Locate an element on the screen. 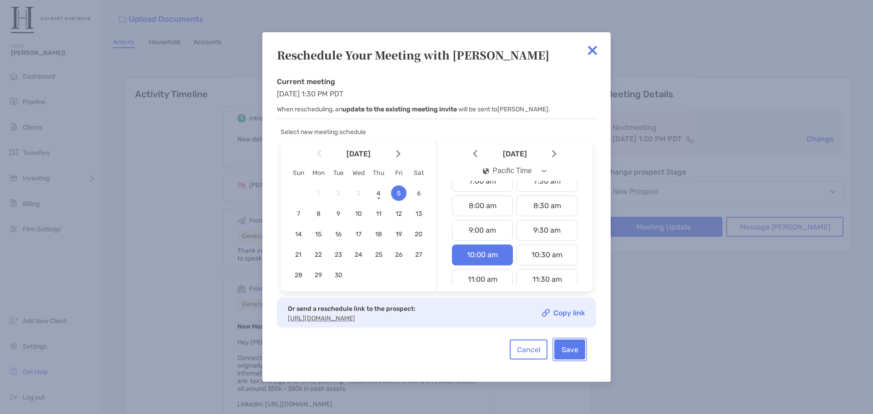 The image size is (873, 414). div: 10:00 am is located at coordinates (482, 255).